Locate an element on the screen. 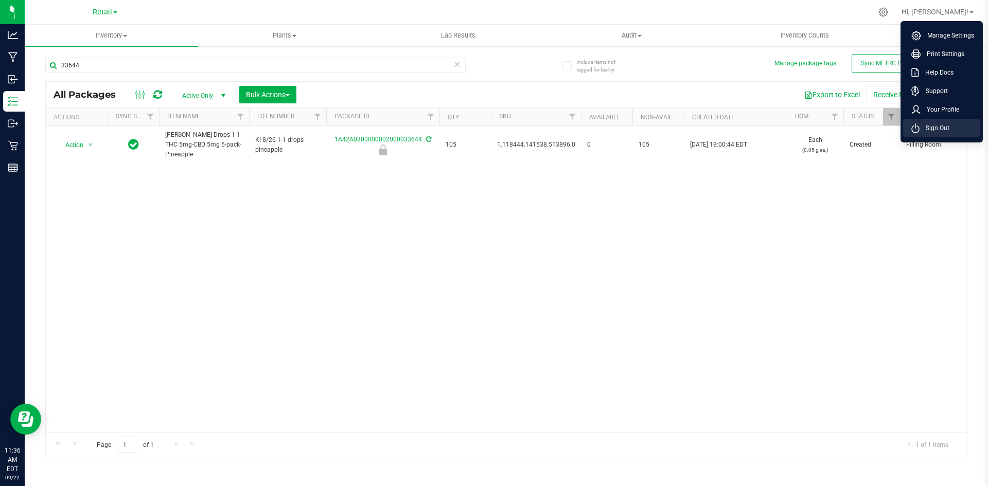 This screenshot has width=988, height=486. span: Your Profile is located at coordinates (939, 110).